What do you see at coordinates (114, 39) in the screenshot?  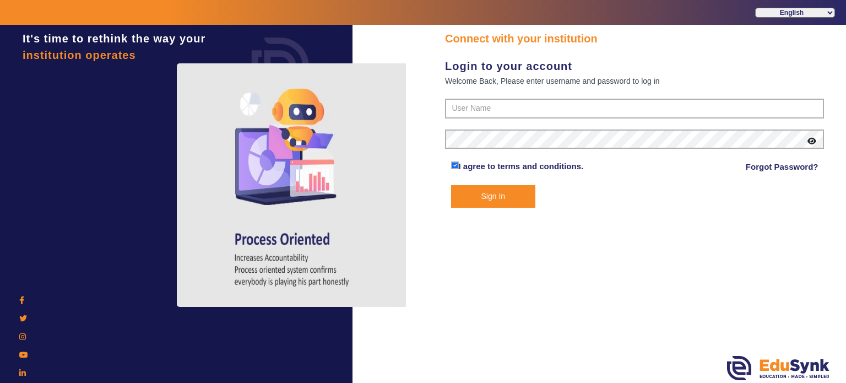 I see `span: It's time to rethink the way your` at bounding box center [114, 39].